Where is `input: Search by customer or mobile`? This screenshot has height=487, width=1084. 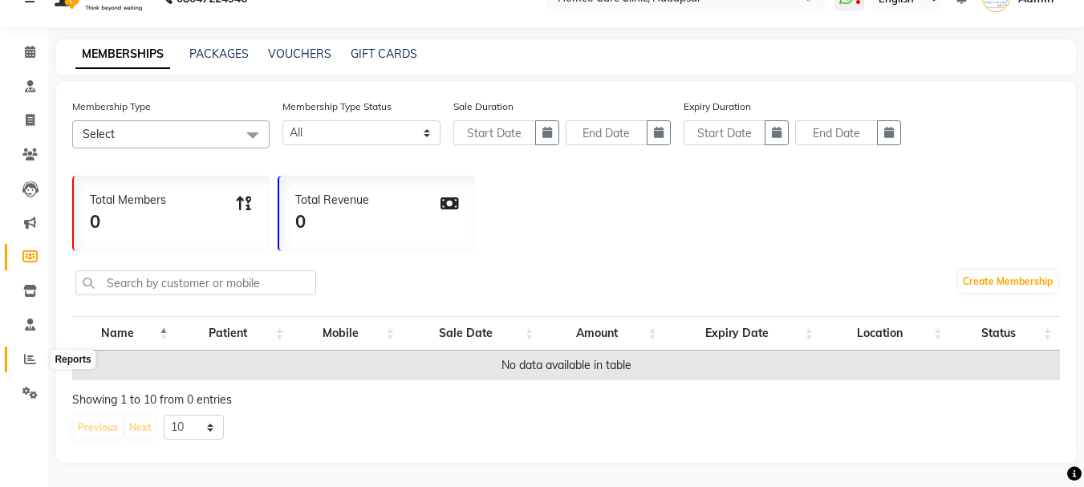
input: Search by customer or mobile is located at coordinates (196, 282).